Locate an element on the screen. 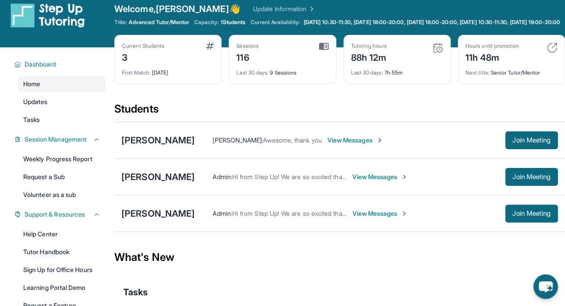 This screenshot has height=306, width=565. a: Update Information is located at coordinates (284, 9).